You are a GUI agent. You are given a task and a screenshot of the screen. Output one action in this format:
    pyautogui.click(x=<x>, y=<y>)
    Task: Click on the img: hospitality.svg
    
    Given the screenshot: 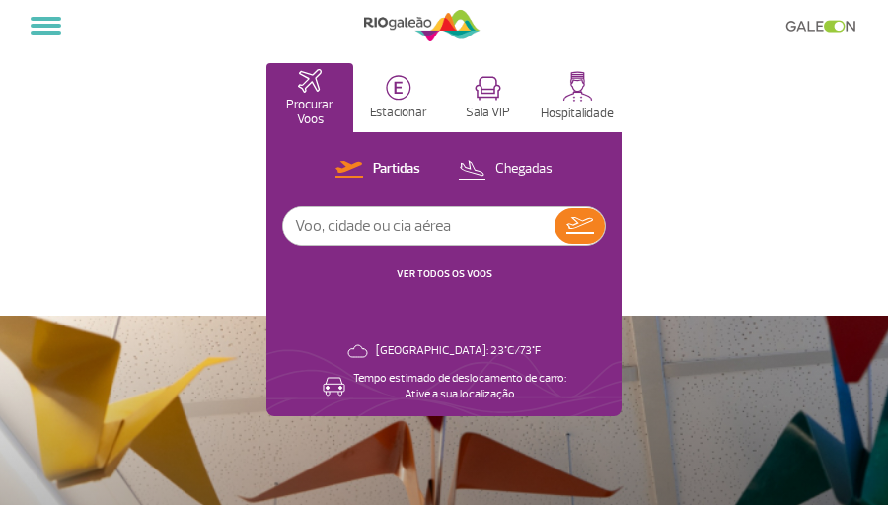 What is the action you would take?
    pyautogui.click(x=577, y=86)
    